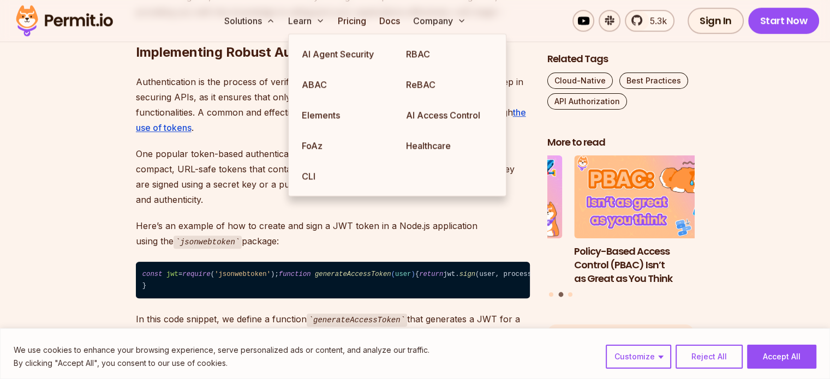  What do you see at coordinates (638, 357) in the screenshot?
I see `button: Customize` at bounding box center [638, 357].